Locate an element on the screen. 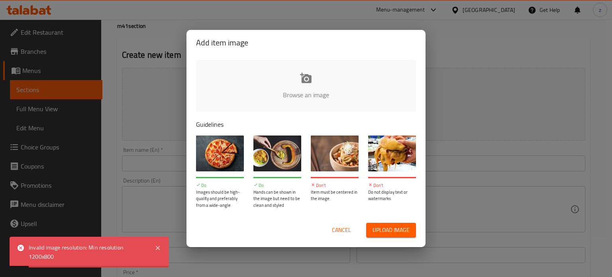 Image resolution: width=612 pixels, height=277 pixels. p: Images should be high-quality and preferably from a wide-angle is located at coordinates (220, 199).